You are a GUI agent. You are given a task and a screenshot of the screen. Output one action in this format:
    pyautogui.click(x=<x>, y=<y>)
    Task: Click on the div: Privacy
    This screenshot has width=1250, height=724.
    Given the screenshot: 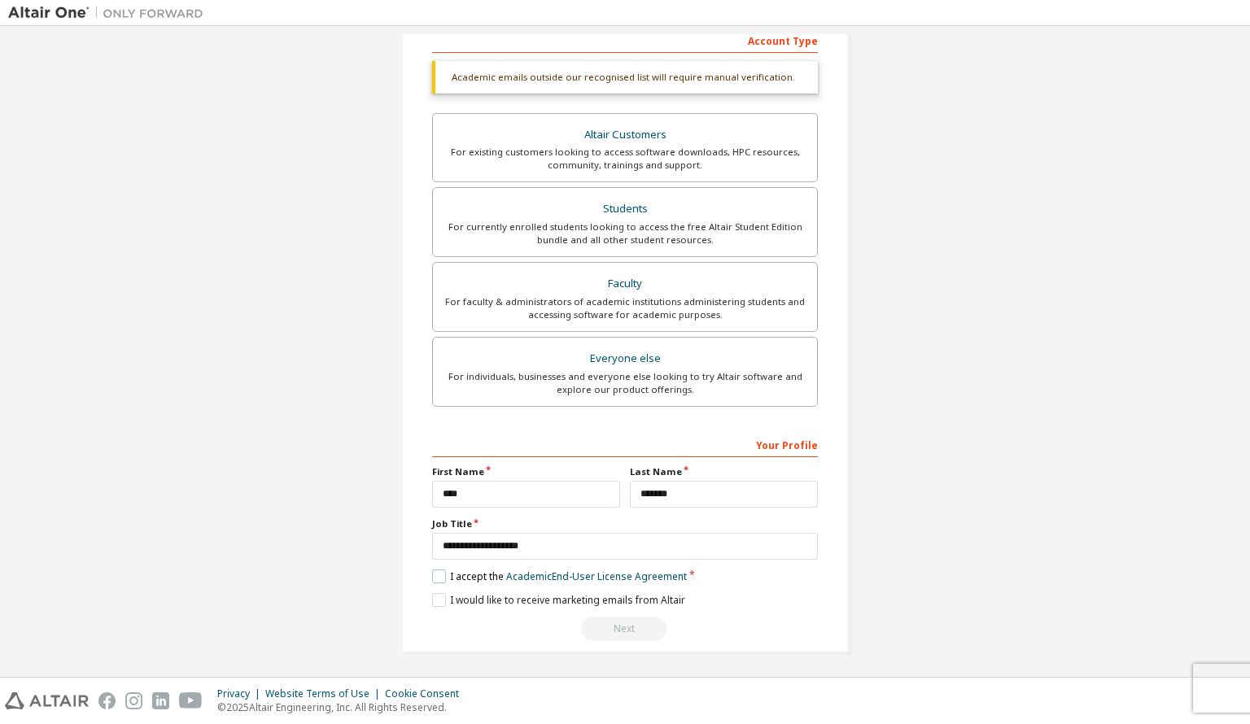 What is the action you would take?
    pyautogui.click(x=241, y=694)
    